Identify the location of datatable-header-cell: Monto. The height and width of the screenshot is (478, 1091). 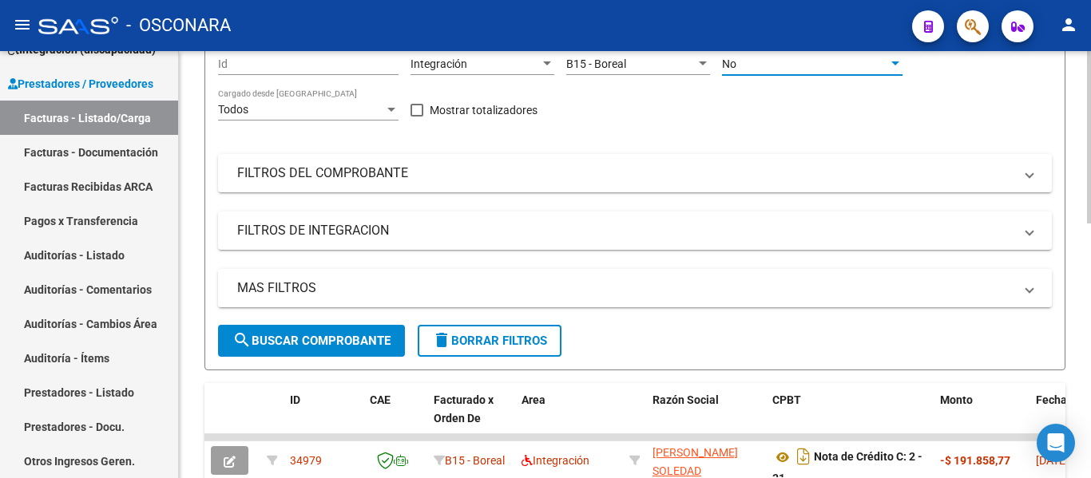
(981, 418).